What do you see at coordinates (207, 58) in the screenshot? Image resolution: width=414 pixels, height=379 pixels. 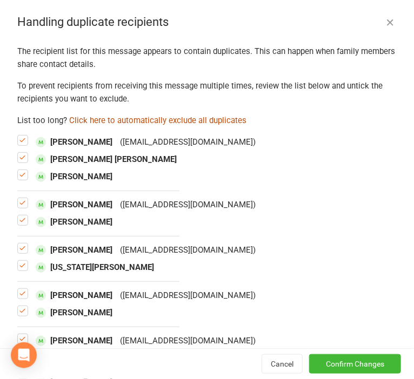 I see `div: The recipient list for this message appears to contain duplicates. This can happen when family me...` at bounding box center [207, 58].